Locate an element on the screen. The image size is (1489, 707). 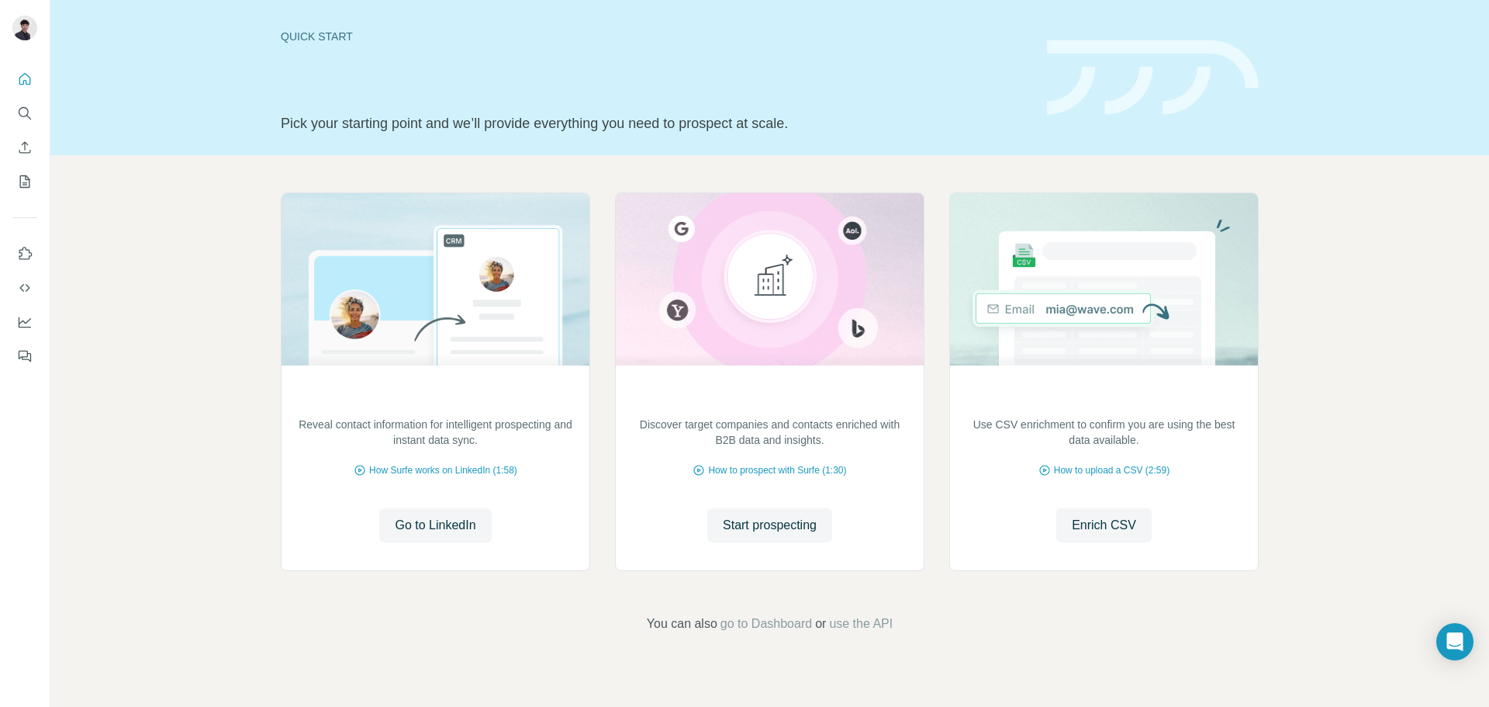
button: go to Dashboard is located at coordinates (766, 624).